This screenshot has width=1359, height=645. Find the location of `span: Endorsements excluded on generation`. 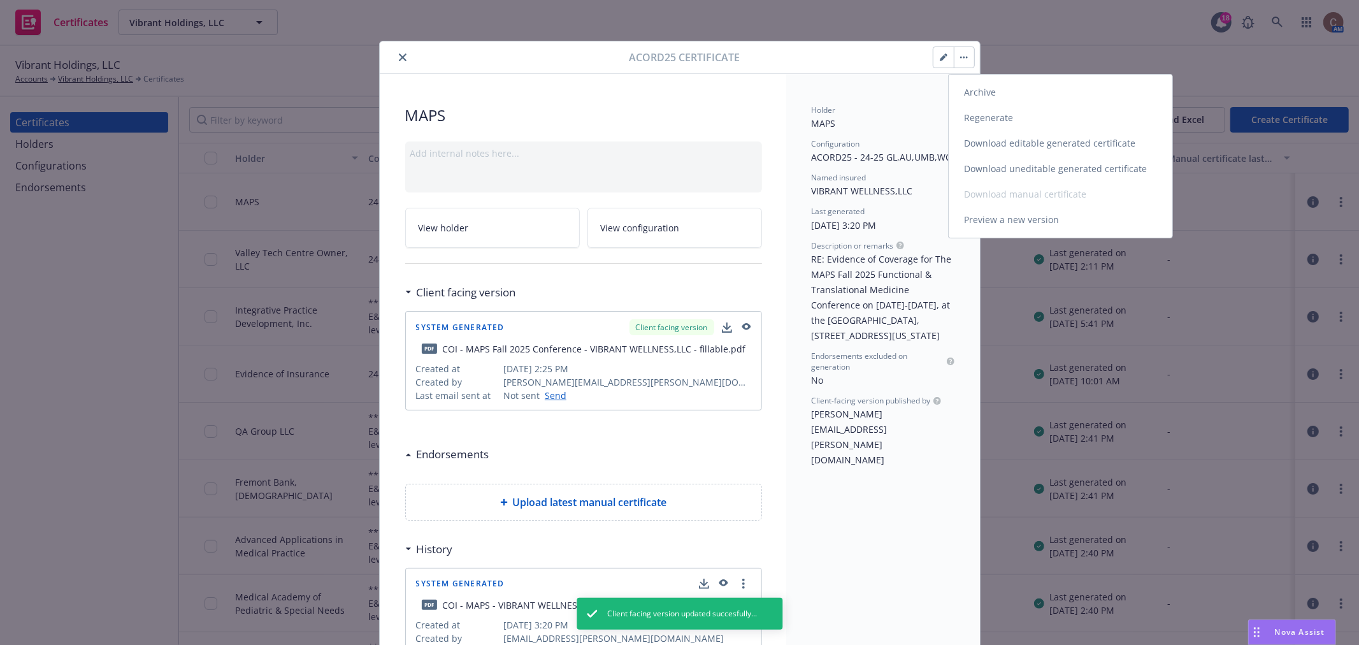

span: Endorsements excluded on generation is located at coordinates (878, 361).